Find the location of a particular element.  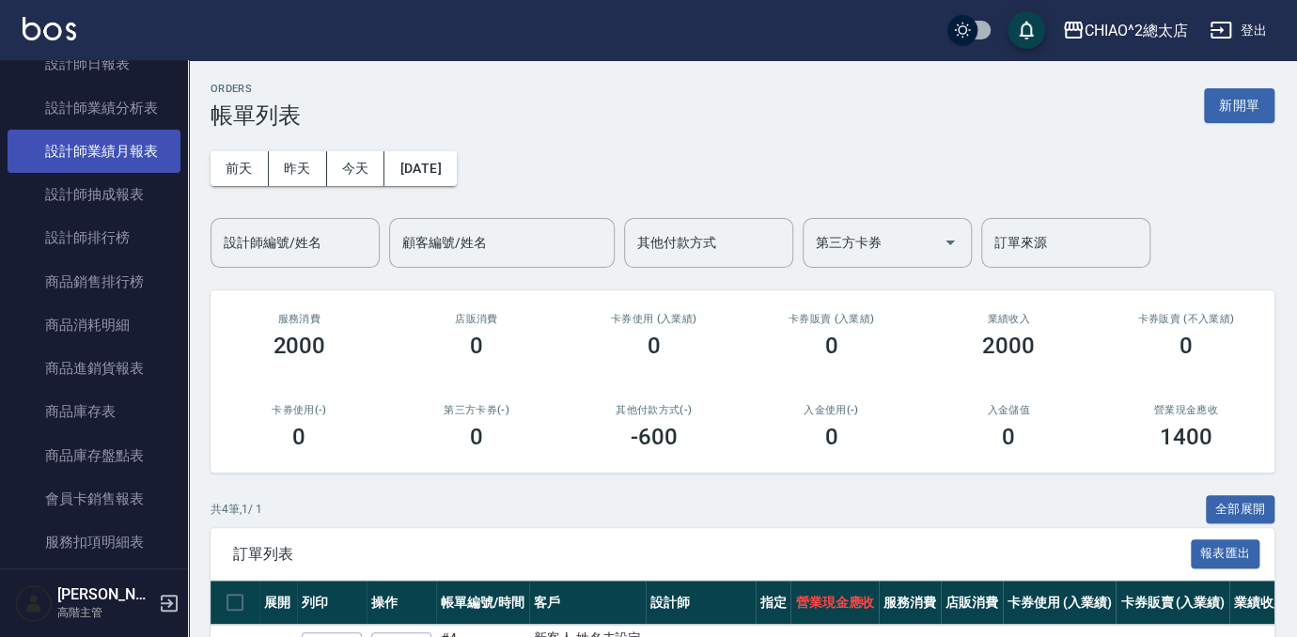

th: 展開 is located at coordinates (278, 602).